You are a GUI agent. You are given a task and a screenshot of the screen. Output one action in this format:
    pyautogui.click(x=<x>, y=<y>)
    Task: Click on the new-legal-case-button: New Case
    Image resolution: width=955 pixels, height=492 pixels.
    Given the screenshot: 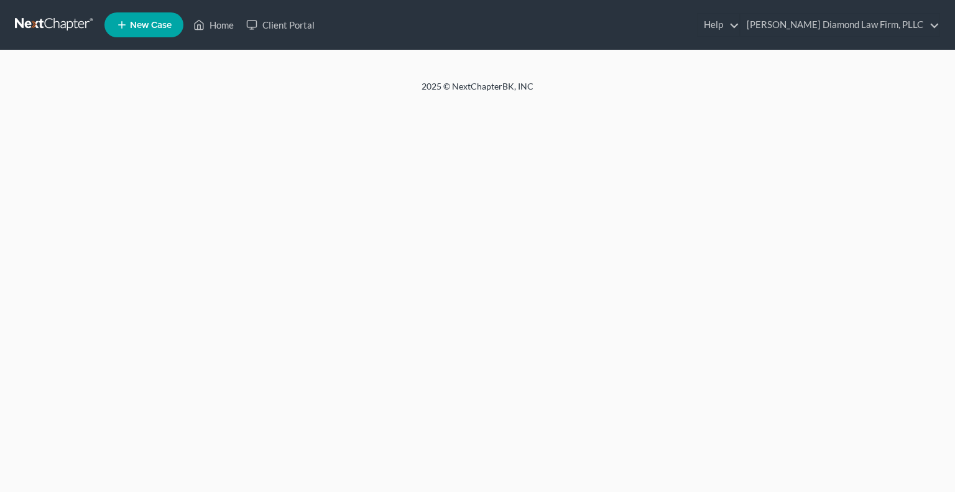 What is the action you would take?
    pyautogui.click(x=144, y=25)
    